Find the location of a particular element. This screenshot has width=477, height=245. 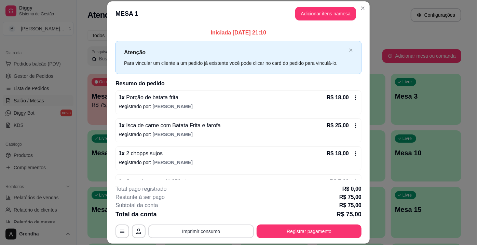

h2: Resumo do pedido is located at coordinates (238, 84).